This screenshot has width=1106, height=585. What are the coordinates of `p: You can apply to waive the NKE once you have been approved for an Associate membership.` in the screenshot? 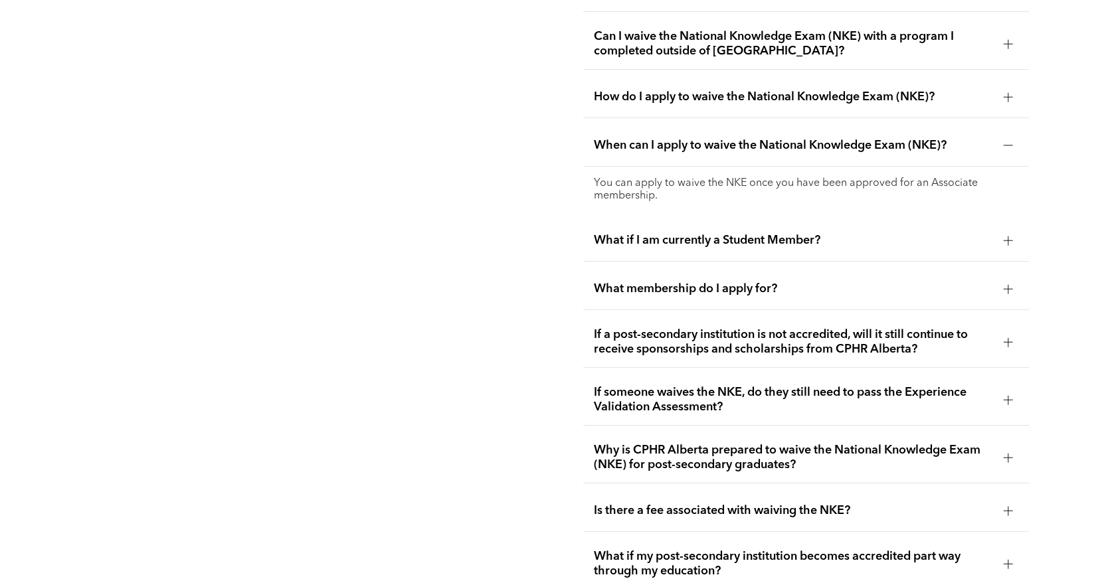 It's located at (805, 190).